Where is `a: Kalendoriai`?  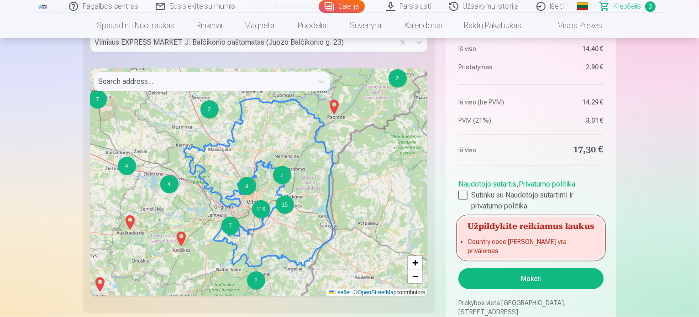
a: Kalendoriai is located at coordinates (423, 26).